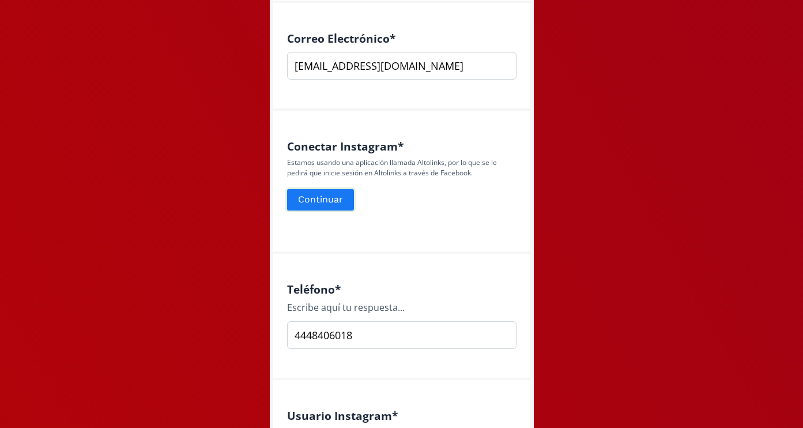  Describe the element at coordinates (402, 38) in the screenshot. I see `h4: Correo Electrónico *` at that location.